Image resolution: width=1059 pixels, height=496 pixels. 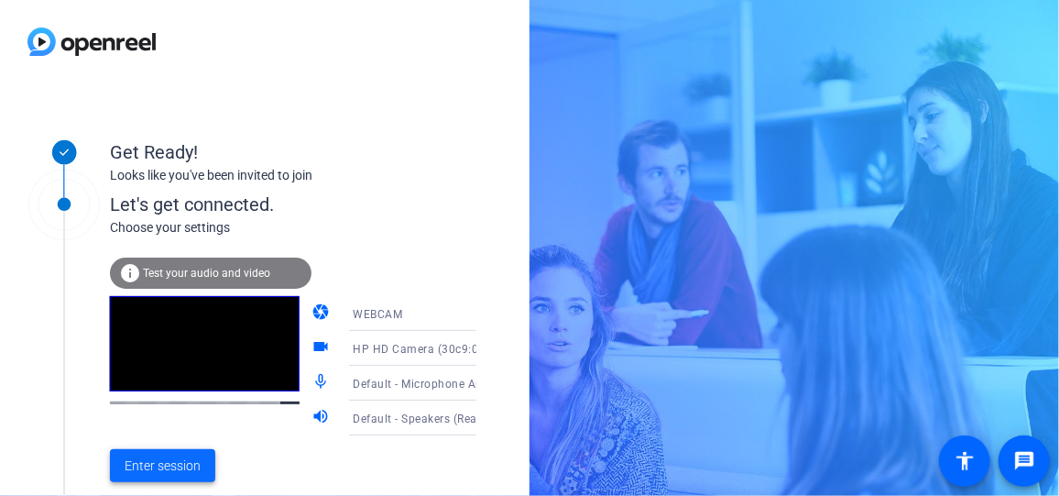 I want to click on button: Enter session, so click(x=162, y=465).